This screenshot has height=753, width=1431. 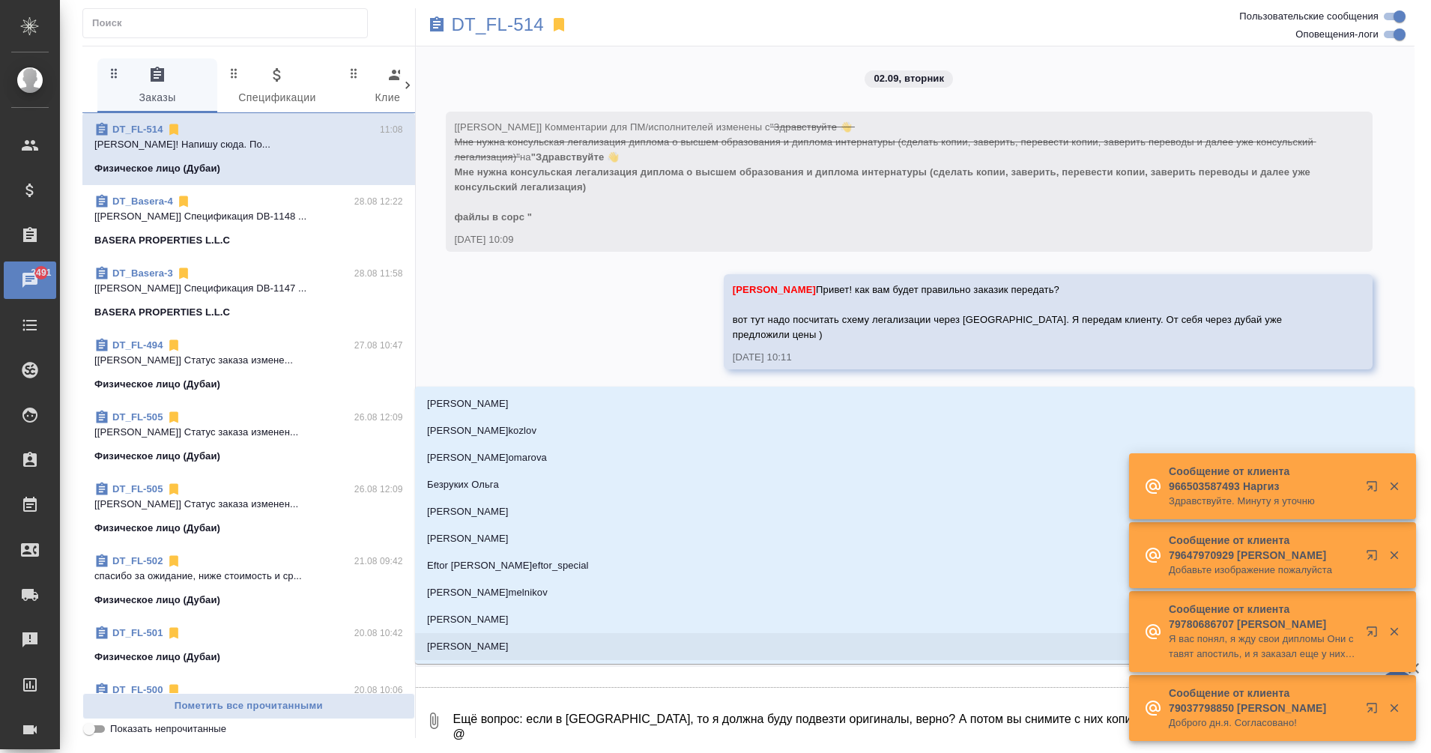 I want to click on span: Пометить все прочитанными, so click(x=249, y=706).